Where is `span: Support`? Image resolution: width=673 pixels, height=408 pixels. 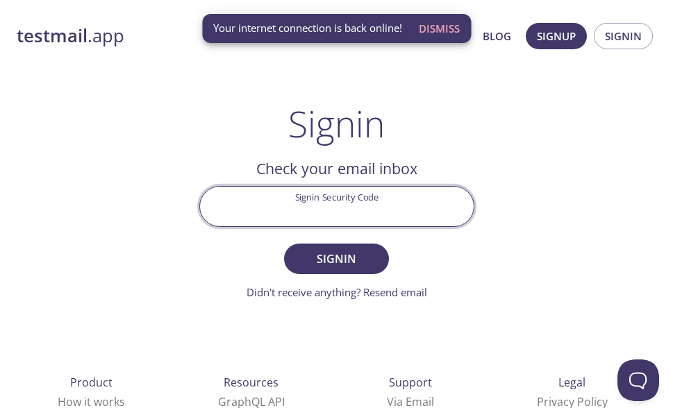 span: Support is located at coordinates (410, 383).